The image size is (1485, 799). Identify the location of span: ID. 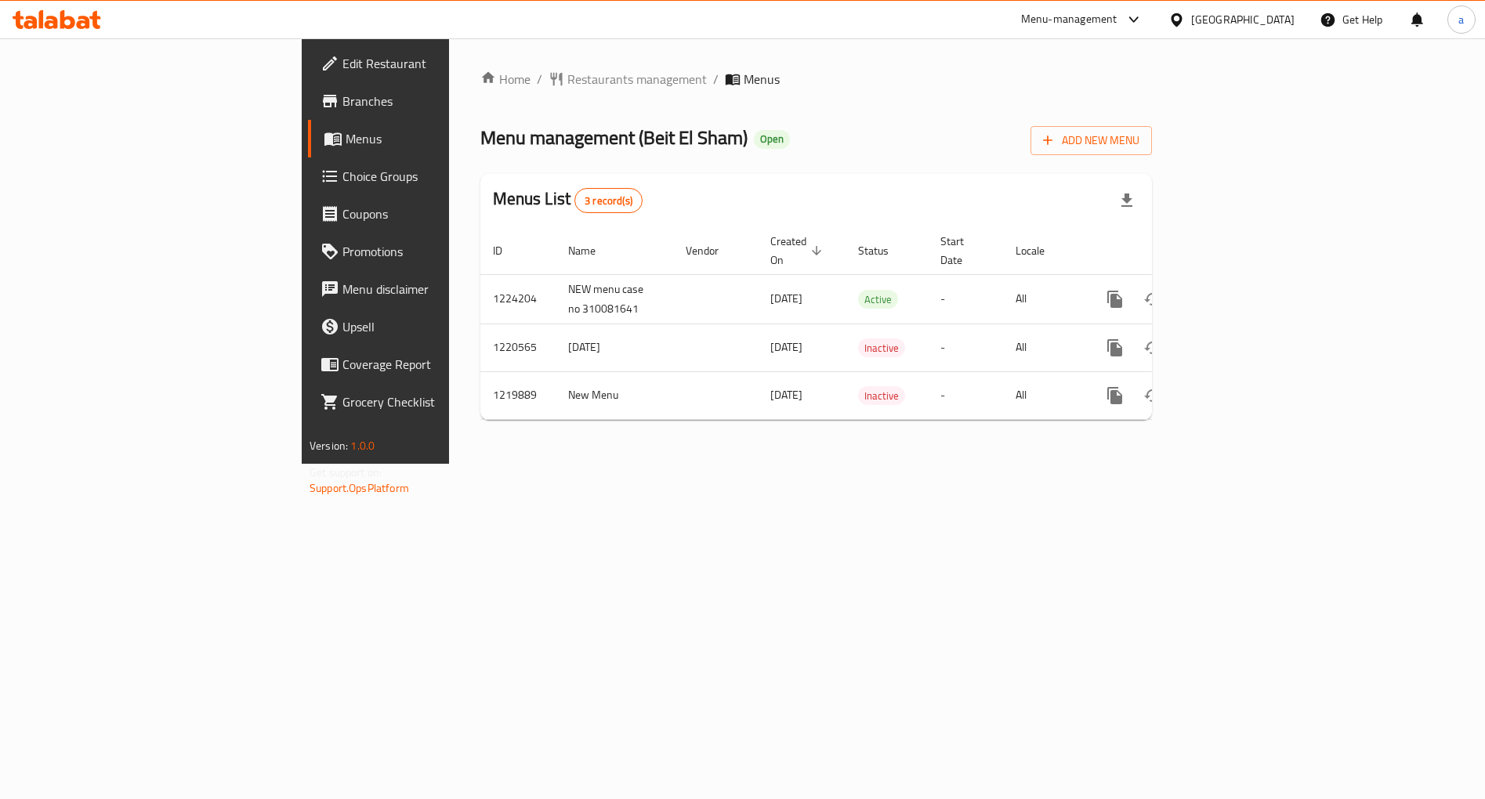
(508, 251).